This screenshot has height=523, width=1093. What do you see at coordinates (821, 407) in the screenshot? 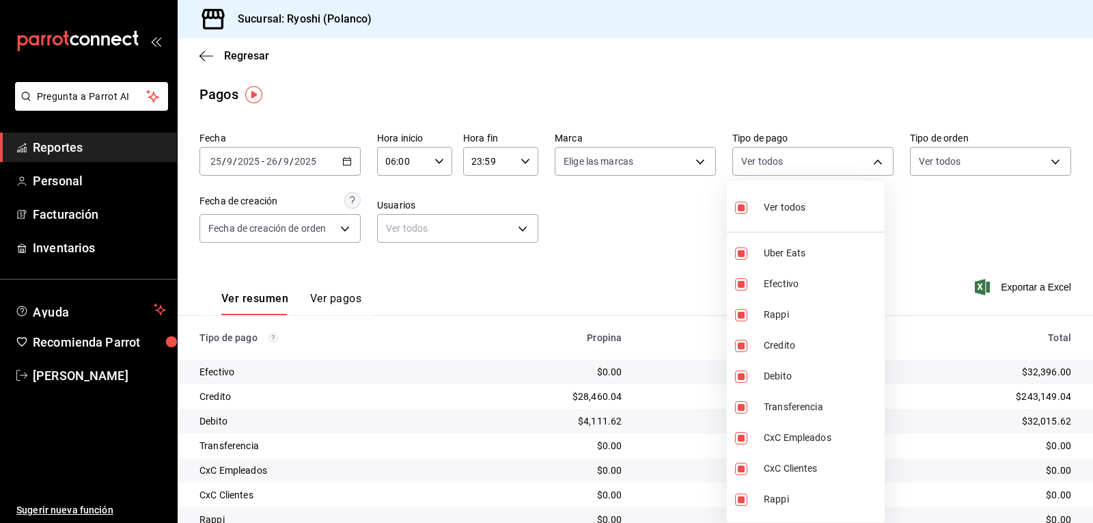
I see `span: Transferencia` at bounding box center [821, 407].